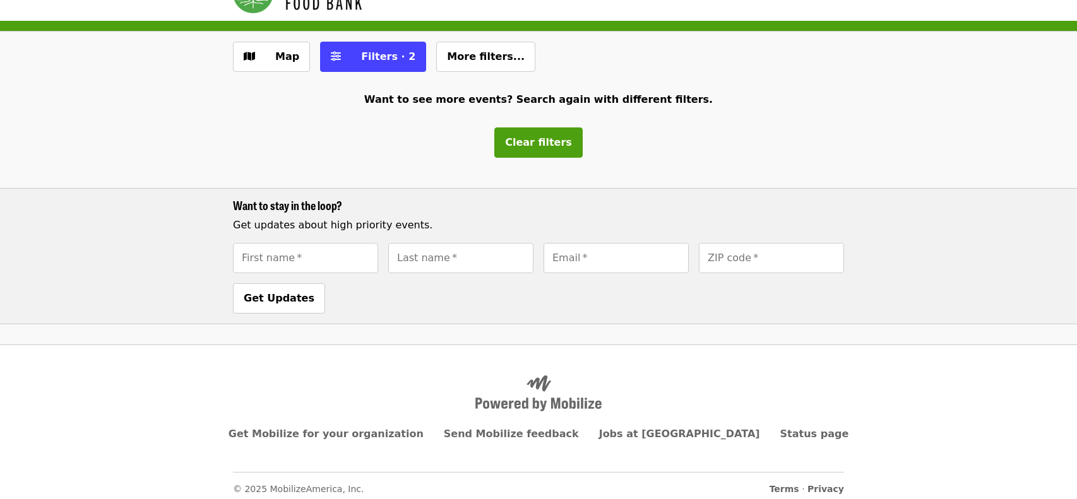  What do you see at coordinates (279, 298) in the screenshot?
I see `span: Get Updates` at bounding box center [279, 298].